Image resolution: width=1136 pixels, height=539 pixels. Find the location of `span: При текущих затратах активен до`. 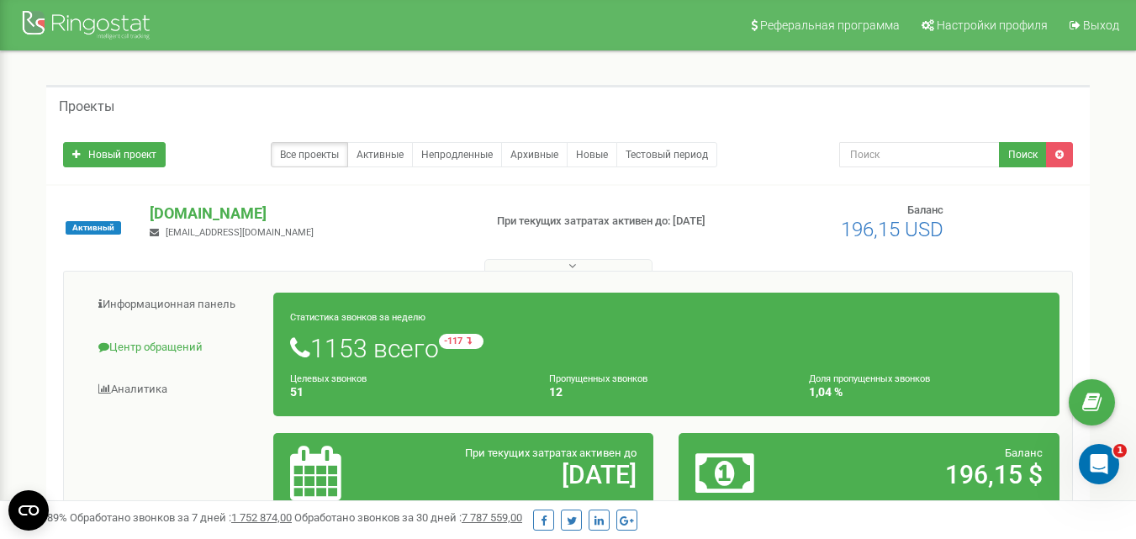

span: При текущих затратах активен до is located at coordinates (551, 453).